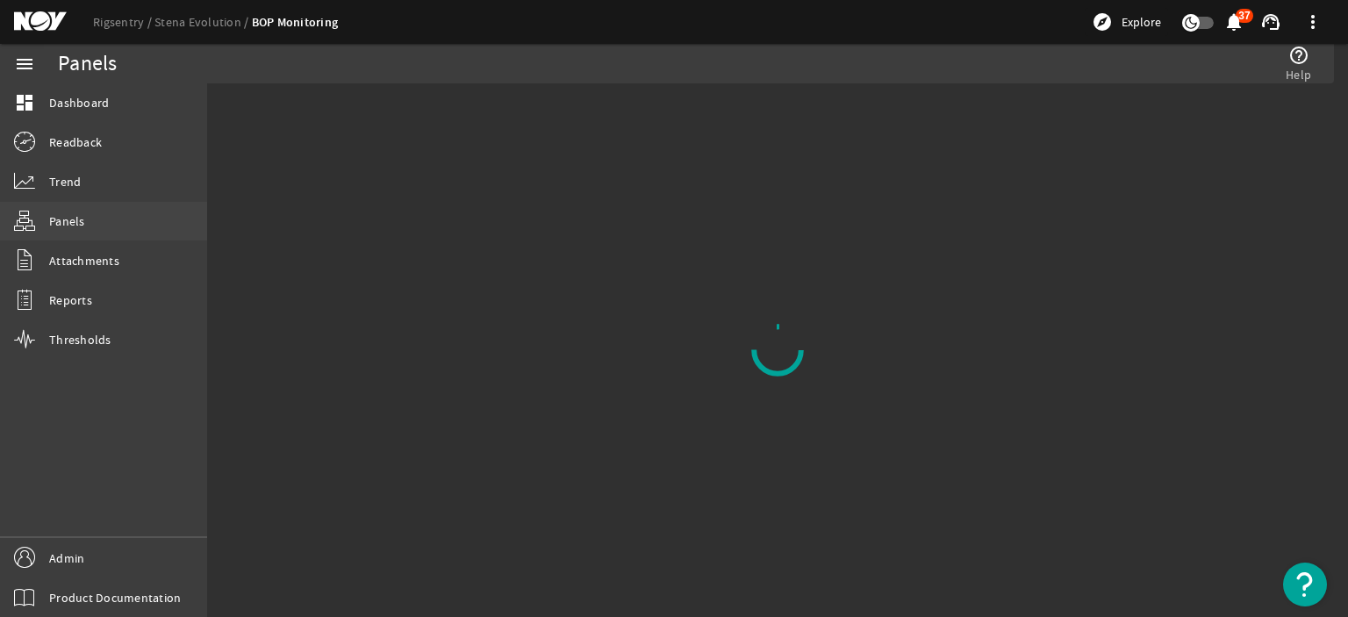 This screenshot has height=617, width=1348. Describe the element at coordinates (1141, 22) in the screenshot. I see `span: Explore` at that location.